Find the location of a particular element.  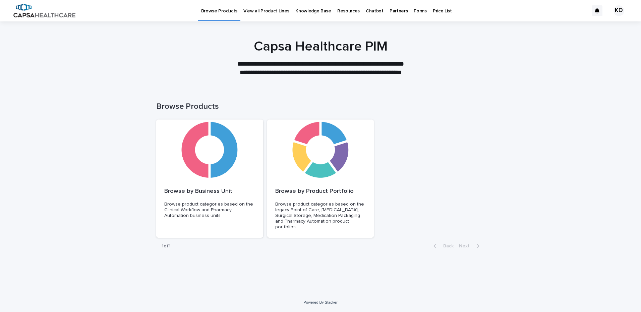

button: Back is located at coordinates (442, 246).